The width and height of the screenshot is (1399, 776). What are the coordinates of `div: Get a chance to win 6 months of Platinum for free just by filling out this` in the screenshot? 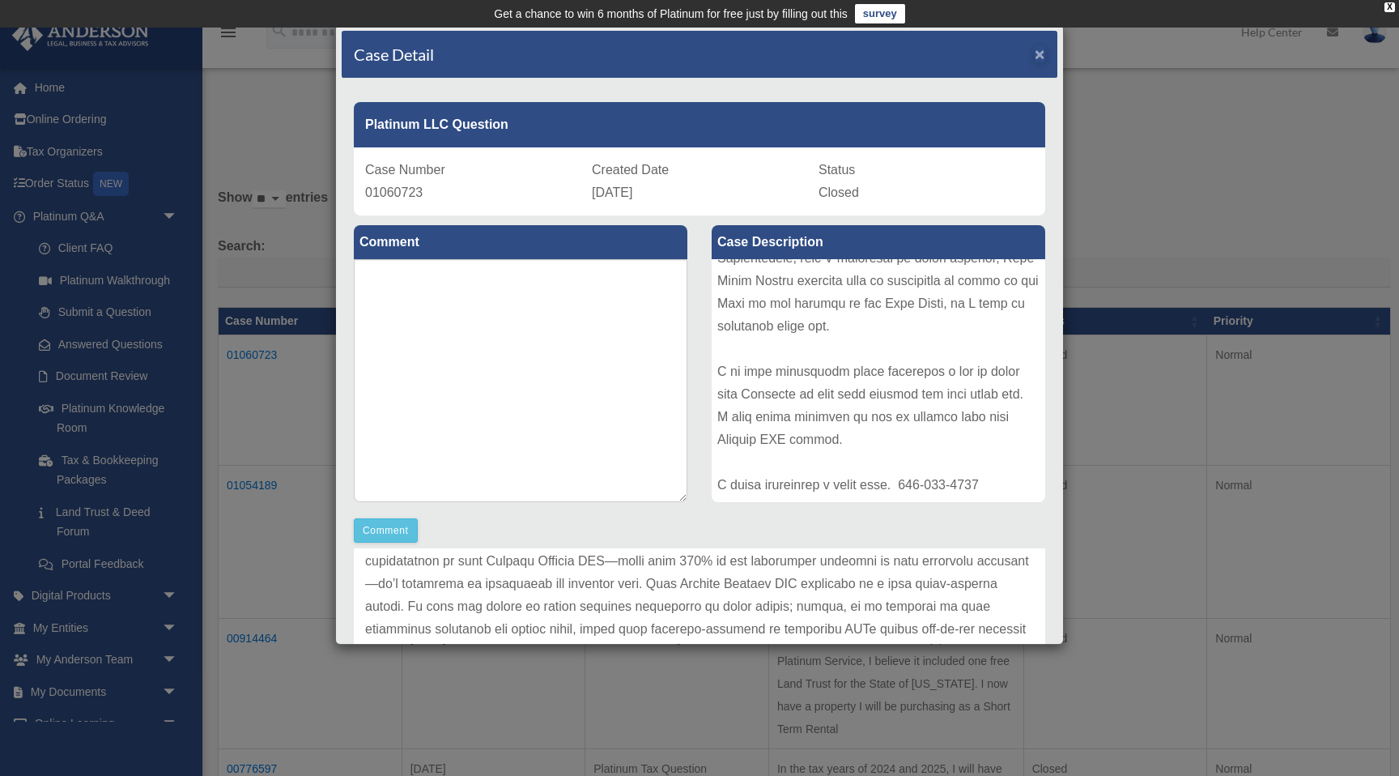 It's located at (670, 14).